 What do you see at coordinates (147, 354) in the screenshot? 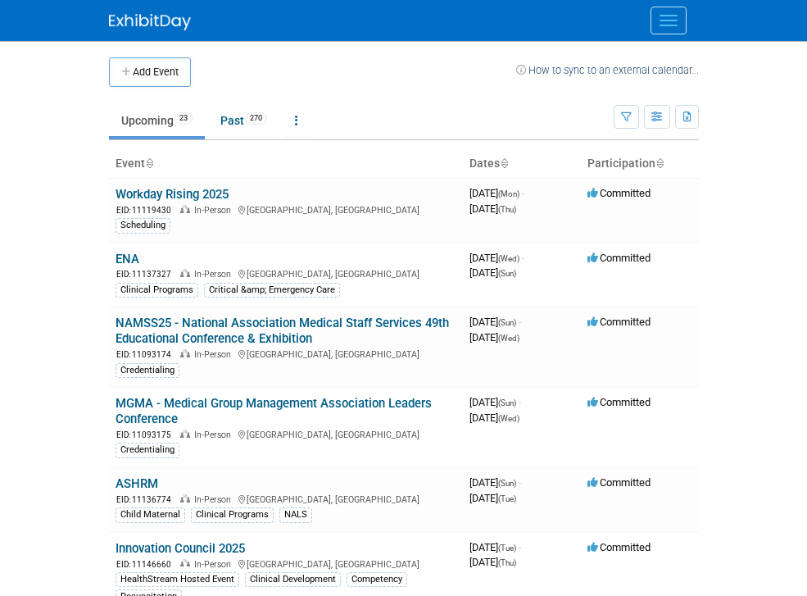
I see `span: EID: 11093174` at bounding box center [147, 354].